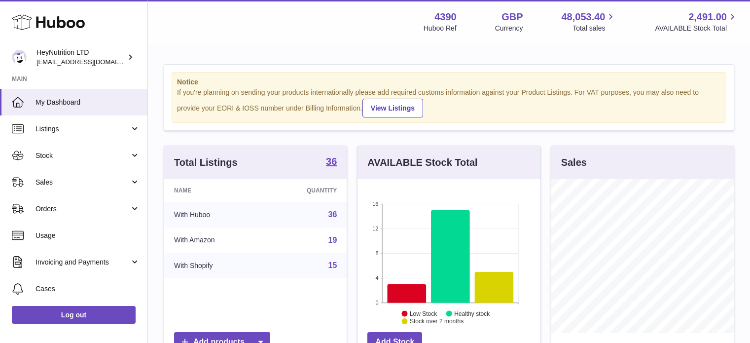 Image resolution: width=750 pixels, height=343 pixels. What do you see at coordinates (449, 82) in the screenshot?
I see `strong: Notice` at bounding box center [449, 82].